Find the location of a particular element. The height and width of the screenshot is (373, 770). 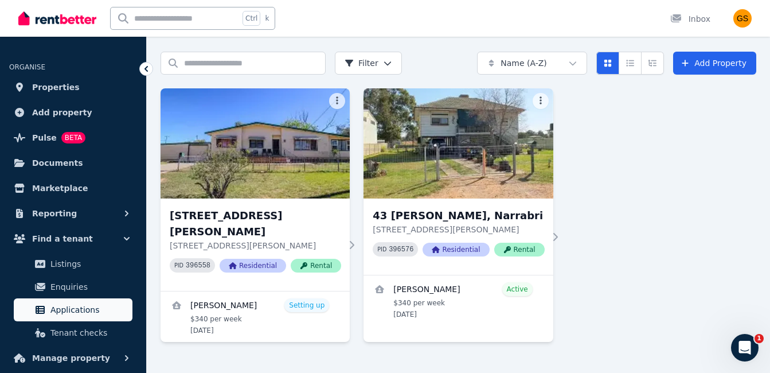

span: Listings is located at coordinates (89, 264).